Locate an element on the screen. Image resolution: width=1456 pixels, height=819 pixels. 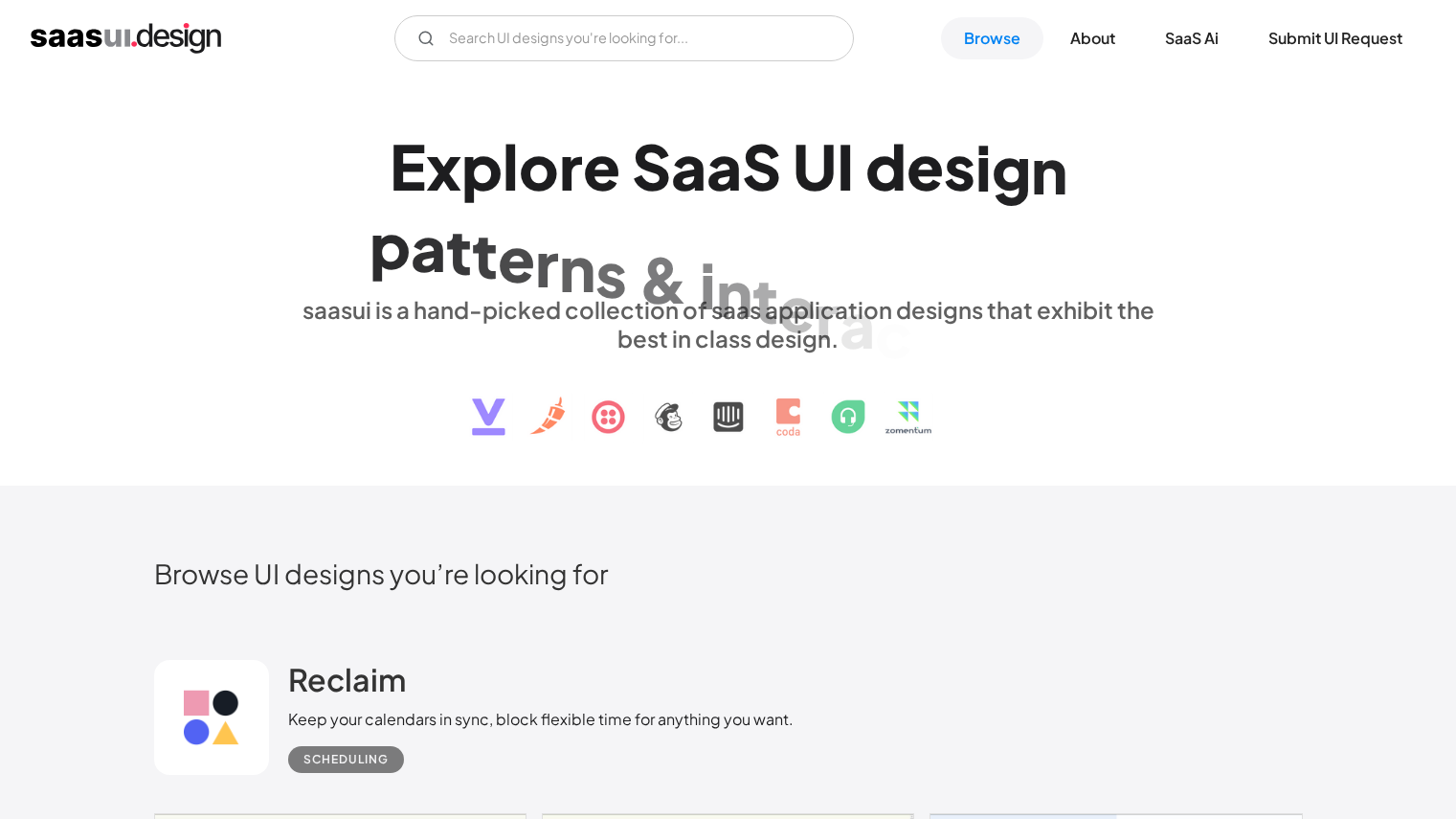
div: c is located at coordinates (893, 334).